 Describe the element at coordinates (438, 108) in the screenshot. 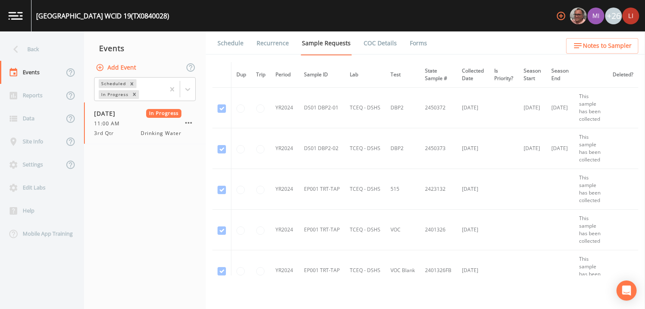

I see `td: 2450372` at that location.